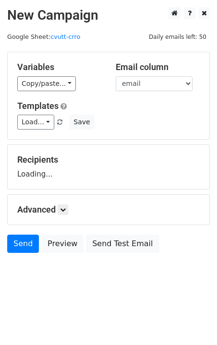 The width and height of the screenshot is (217, 345). Describe the element at coordinates (82, 122) in the screenshot. I see `button: Save` at that location.